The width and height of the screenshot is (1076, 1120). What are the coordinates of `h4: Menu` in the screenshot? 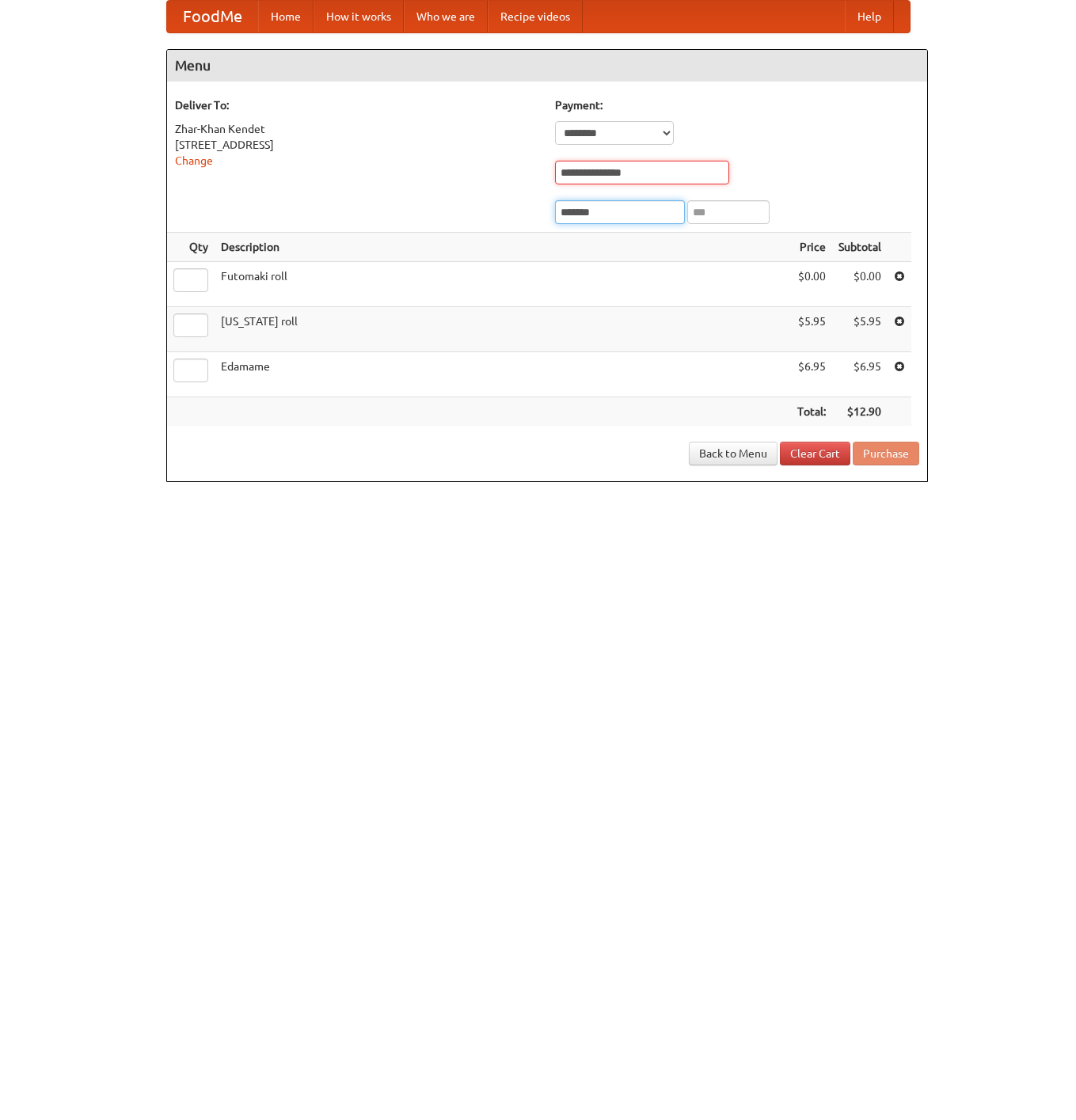 It's located at (547, 66).